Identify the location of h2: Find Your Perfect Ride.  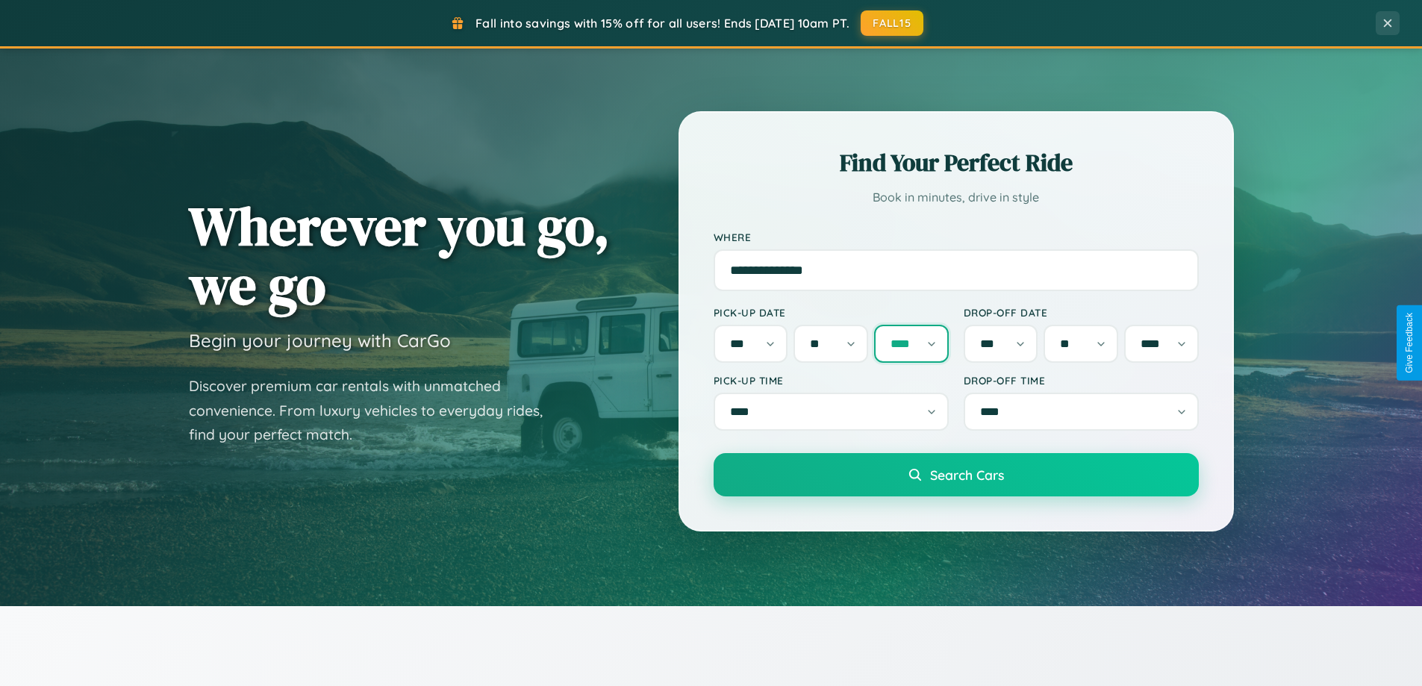
(956, 163).